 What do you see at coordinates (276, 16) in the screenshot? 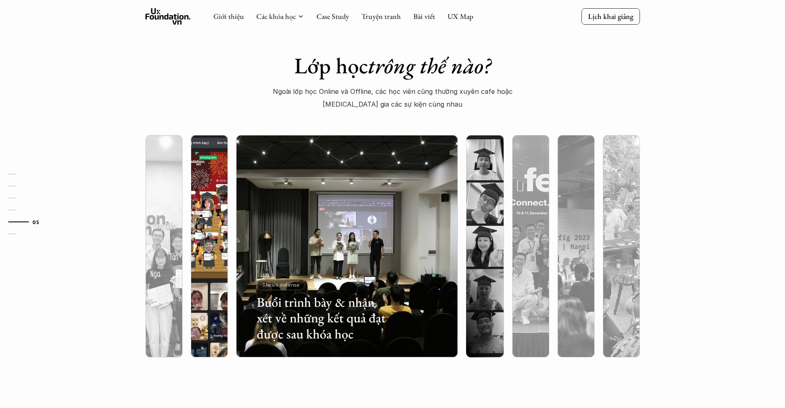
I see `a: Các khóa học` at bounding box center [276, 16].